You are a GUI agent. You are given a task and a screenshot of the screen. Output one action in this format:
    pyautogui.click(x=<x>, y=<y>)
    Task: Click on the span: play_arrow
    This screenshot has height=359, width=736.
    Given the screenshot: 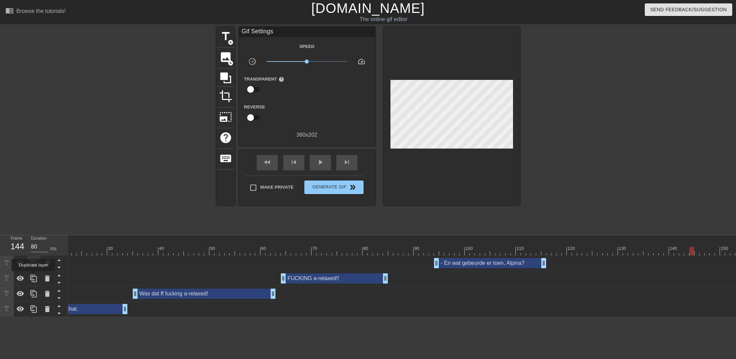 What is the action you would take?
    pyautogui.click(x=320, y=162)
    